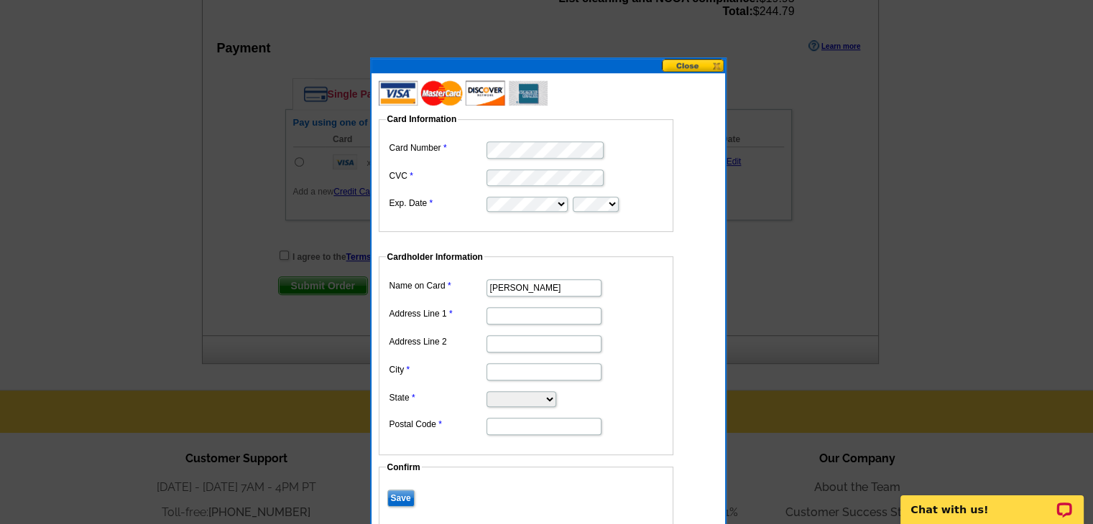 This screenshot has width=1093, height=524. What do you see at coordinates (435, 257) in the screenshot?
I see `legend: Cardholder Information` at bounding box center [435, 257].